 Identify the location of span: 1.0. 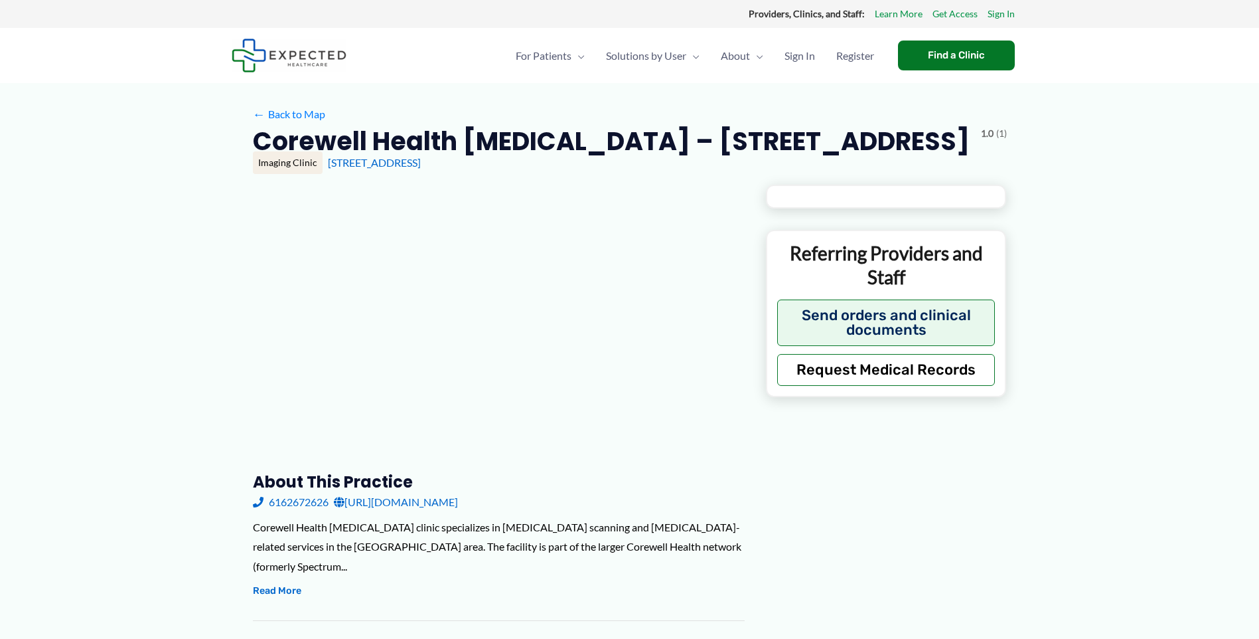
(987, 133).